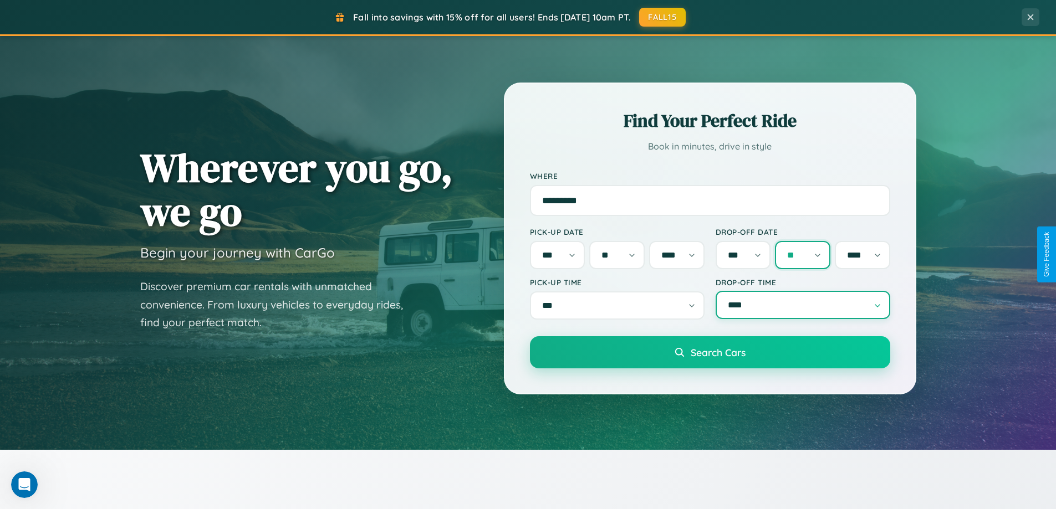 This screenshot has height=509, width=1056. I want to click on h2: Find Your Perfect Ride, so click(710, 121).